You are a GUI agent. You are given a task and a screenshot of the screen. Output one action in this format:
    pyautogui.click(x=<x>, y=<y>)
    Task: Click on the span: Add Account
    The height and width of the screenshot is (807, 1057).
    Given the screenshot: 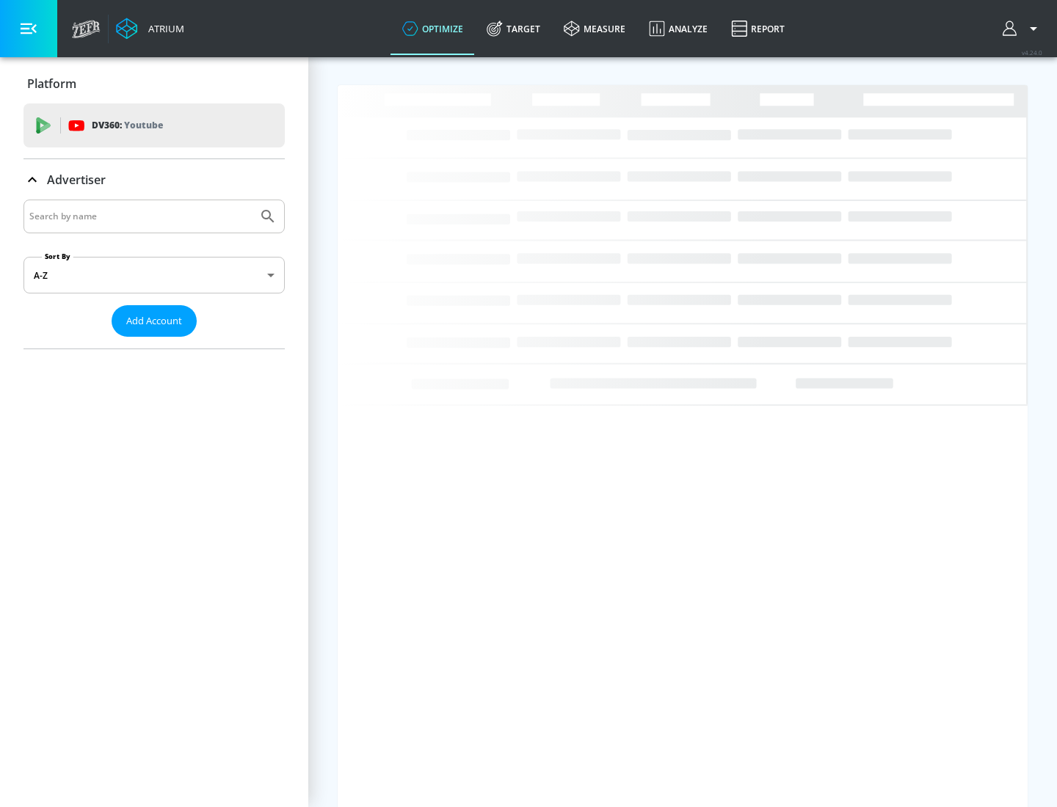 What is the action you would take?
    pyautogui.click(x=154, y=321)
    